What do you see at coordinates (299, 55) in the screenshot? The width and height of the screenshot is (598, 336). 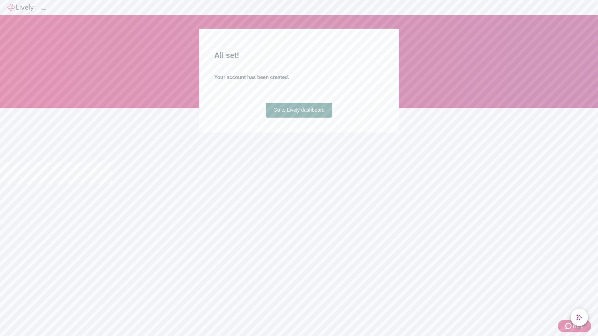 I see `h2: All set!` at bounding box center [299, 55].